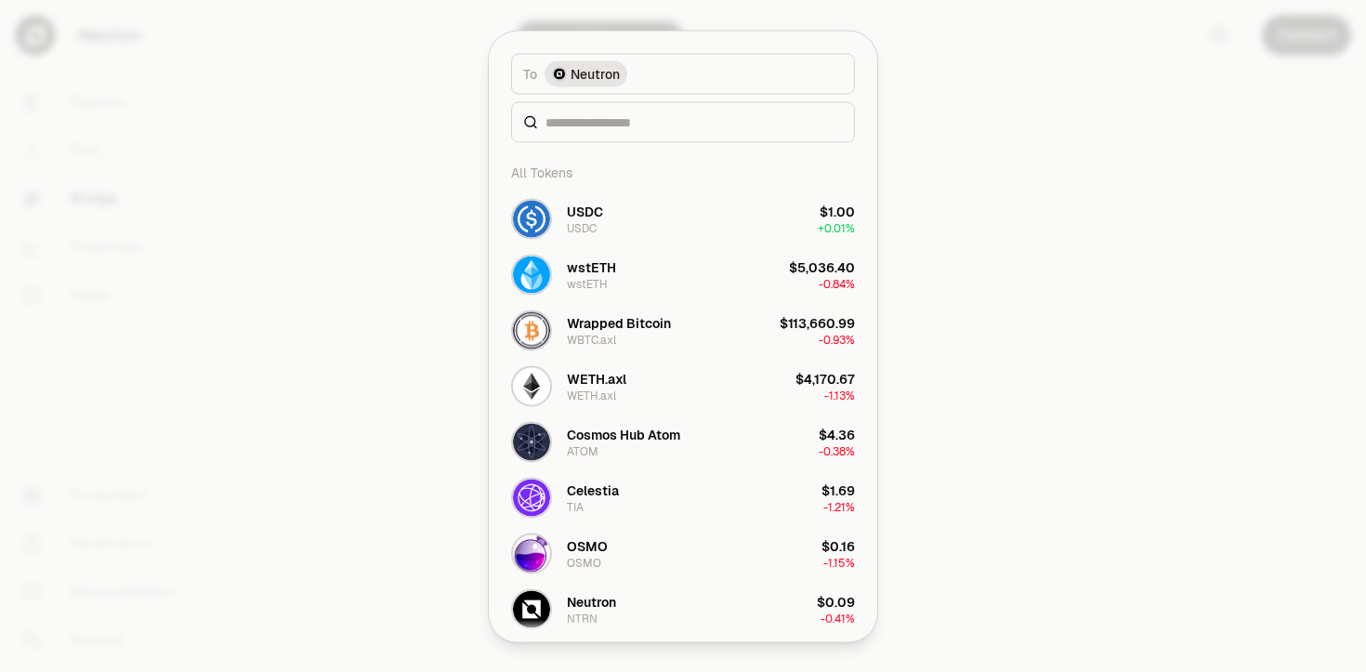 This screenshot has height=672, width=1366. What do you see at coordinates (837, 618) in the screenshot?
I see `span: -0.41%` at bounding box center [837, 618].